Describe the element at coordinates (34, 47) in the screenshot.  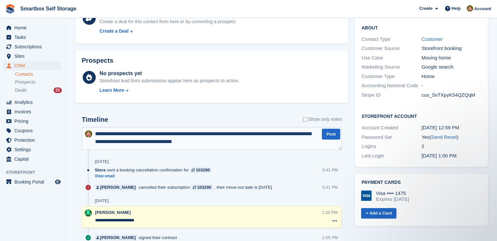
I see `span: Subscriptions` at that location.